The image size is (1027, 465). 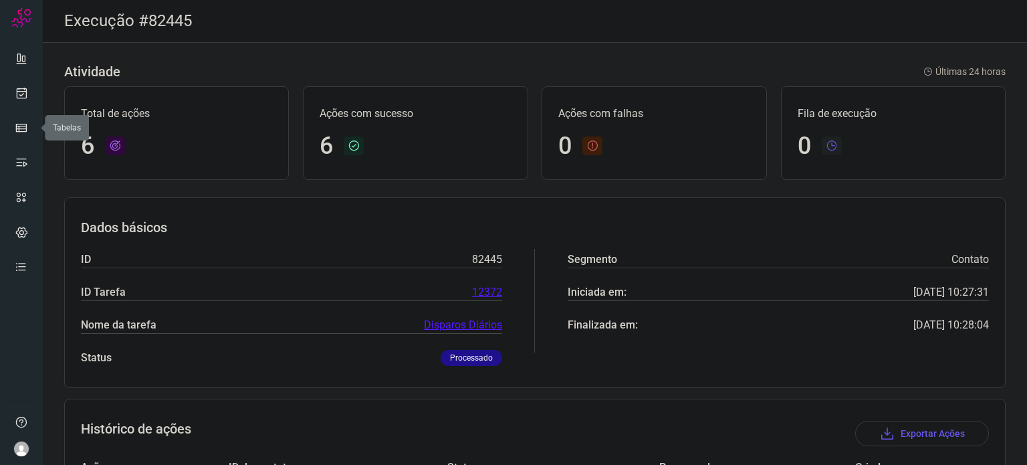 What do you see at coordinates (118, 325) in the screenshot?
I see `p: Nome da tarefa` at bounding box center [118, 325].